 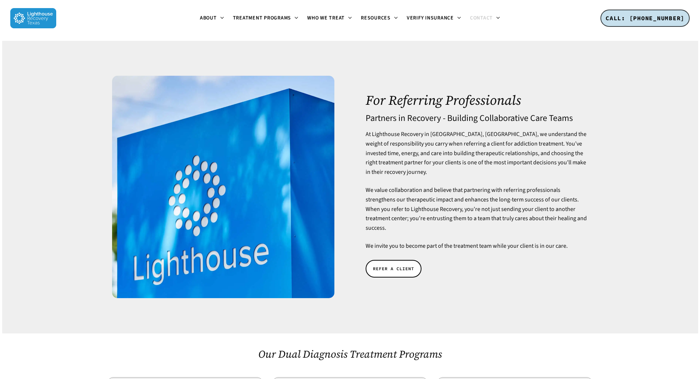 What do you see at coordinates (379, 18) in the screenshot?
I see `a: Resources` at bounding box center [379, 18].